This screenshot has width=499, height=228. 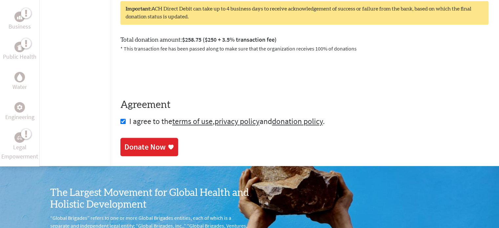 What do you see at coordinates (237, 121) in the screenshot?
I see `a: privacy policy` at bounding box center [237, 121].